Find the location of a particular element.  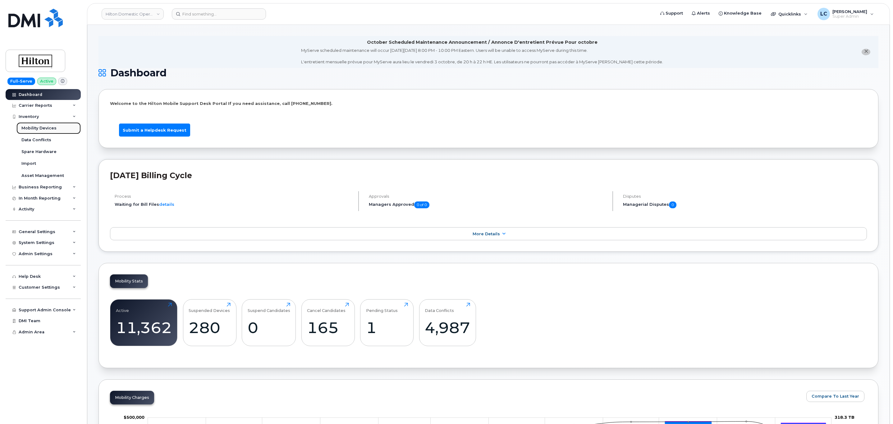

div: Suspend Candidates is located at coordinates (269, 308).